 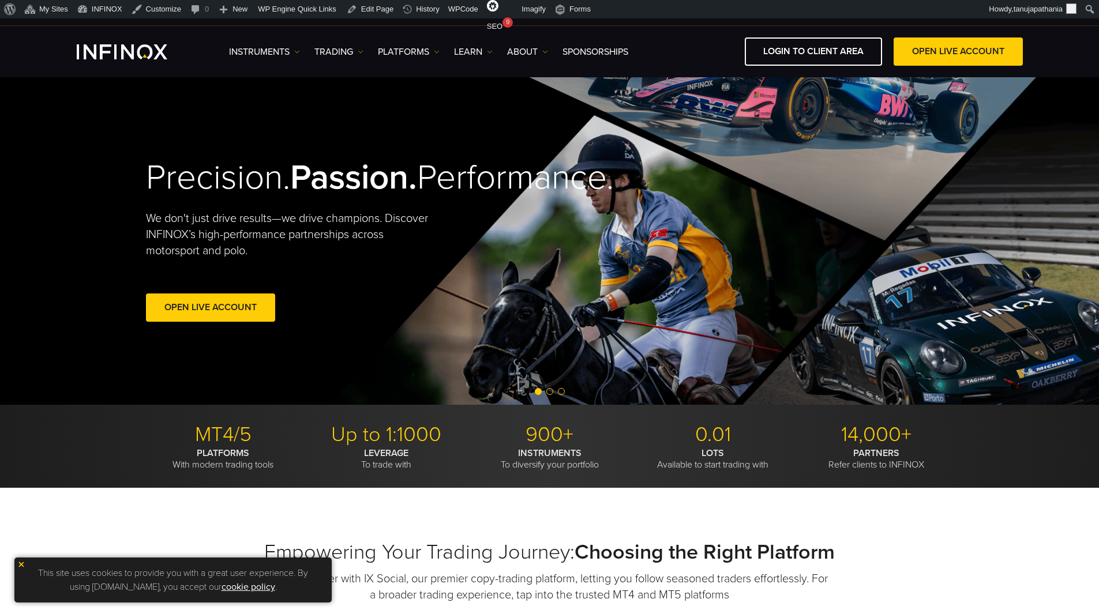 I want to click on strong: Choosing the Right Platform, so click(x=704, y=552).